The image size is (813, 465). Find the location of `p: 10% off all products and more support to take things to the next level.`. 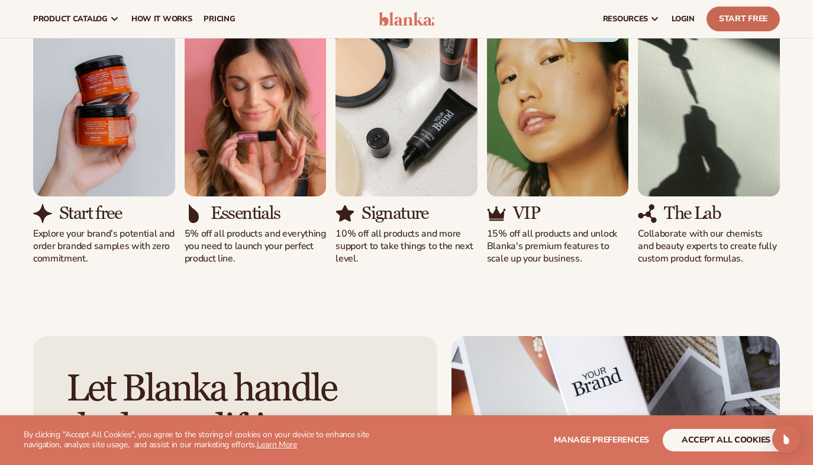

p: 10% off all products and more support to take things to the next level. is located at coordinates (406, 246).